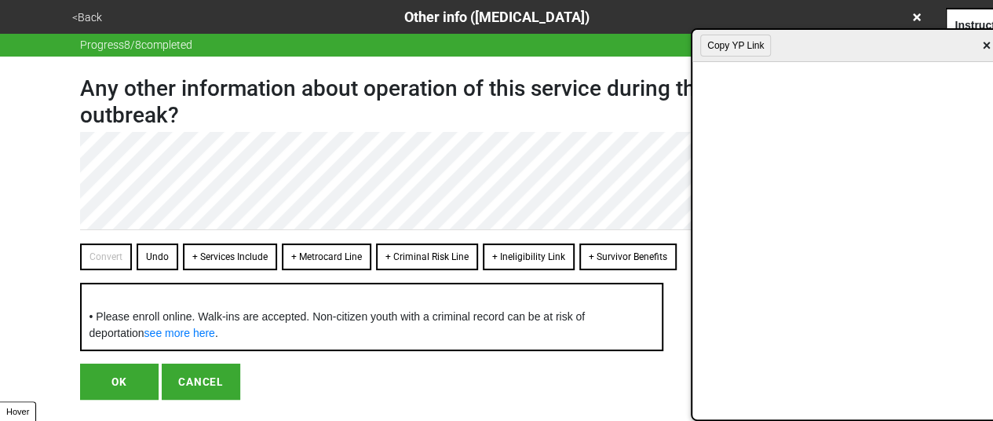 Image resolution: width=993 pixels, height=421 pixels. Describe the element at coordinates (327, 257) in the screenshot. I see `button: + Metrocard Line` at that location.